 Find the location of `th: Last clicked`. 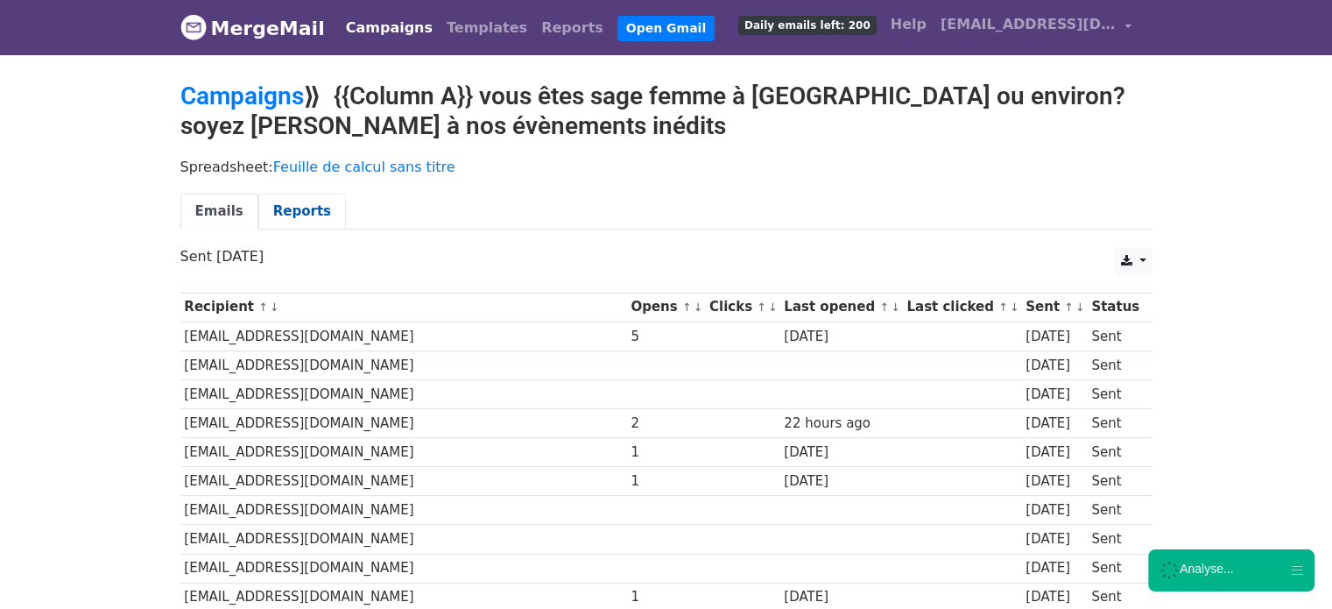

th: Last clicked is located at coordinates (962, 306).